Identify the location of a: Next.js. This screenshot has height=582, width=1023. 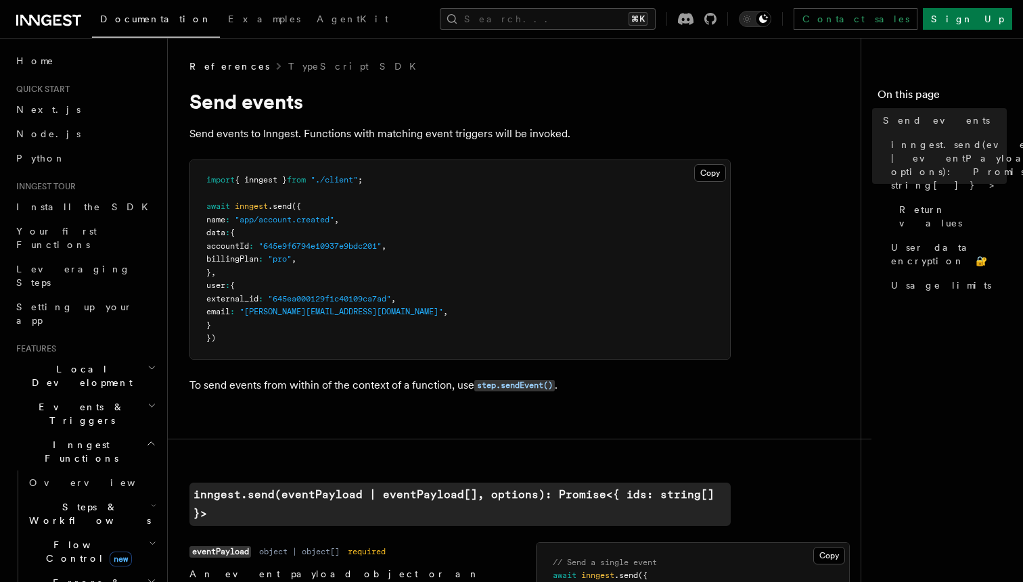
(85, 110).